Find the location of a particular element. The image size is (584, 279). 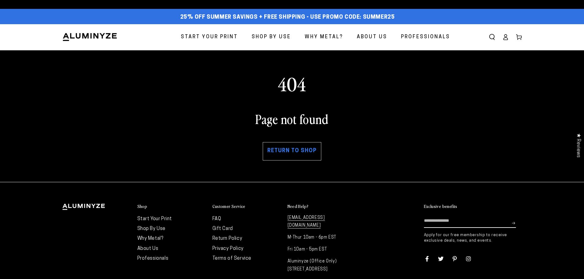

span: Professionals is located at coordinates (425, 37).